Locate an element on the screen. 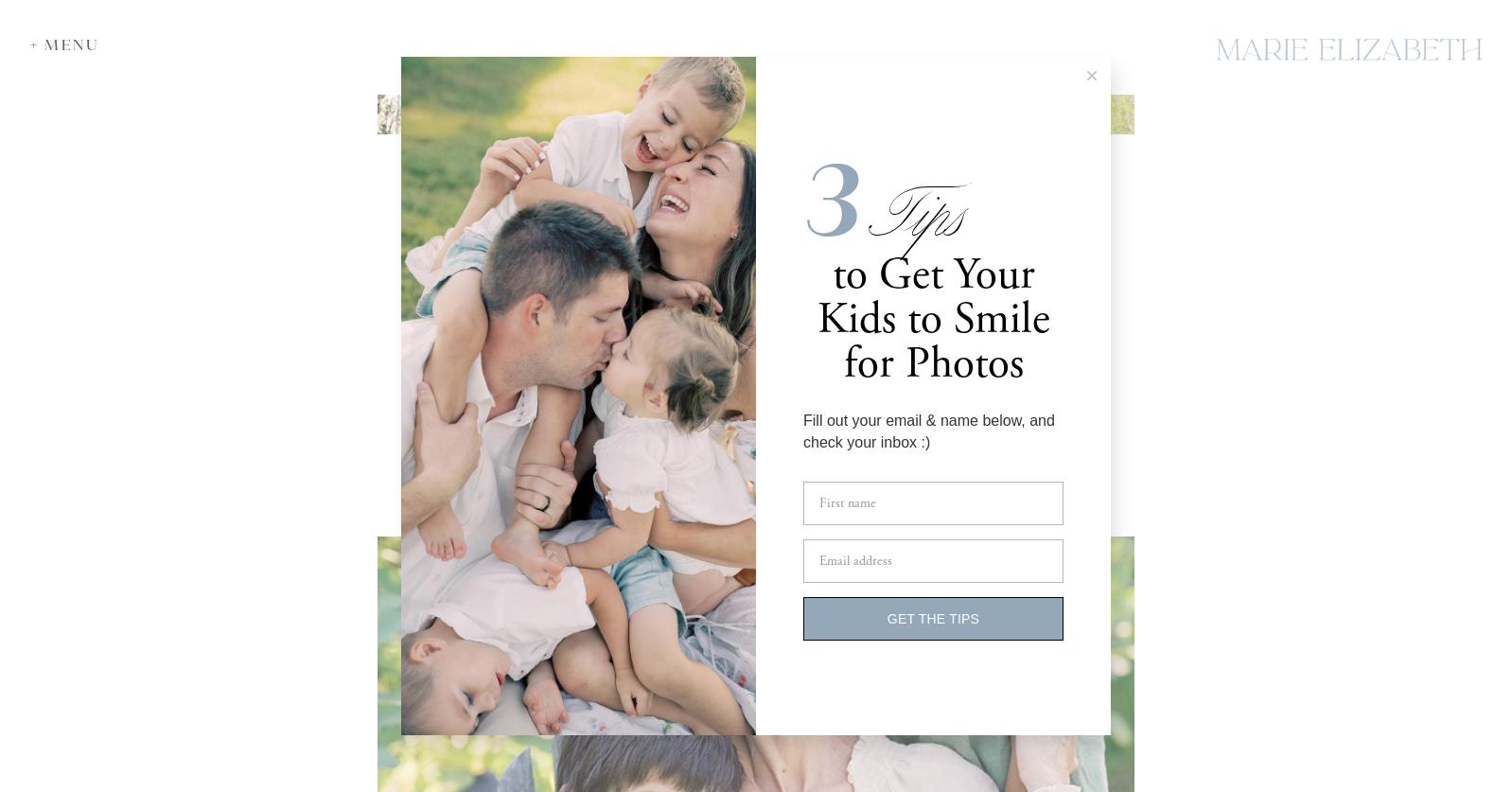 The height and width of the screenshot is (792, 1512). span: to Get Your Kids to Smile for Photos is located at coordinates (934, 320).